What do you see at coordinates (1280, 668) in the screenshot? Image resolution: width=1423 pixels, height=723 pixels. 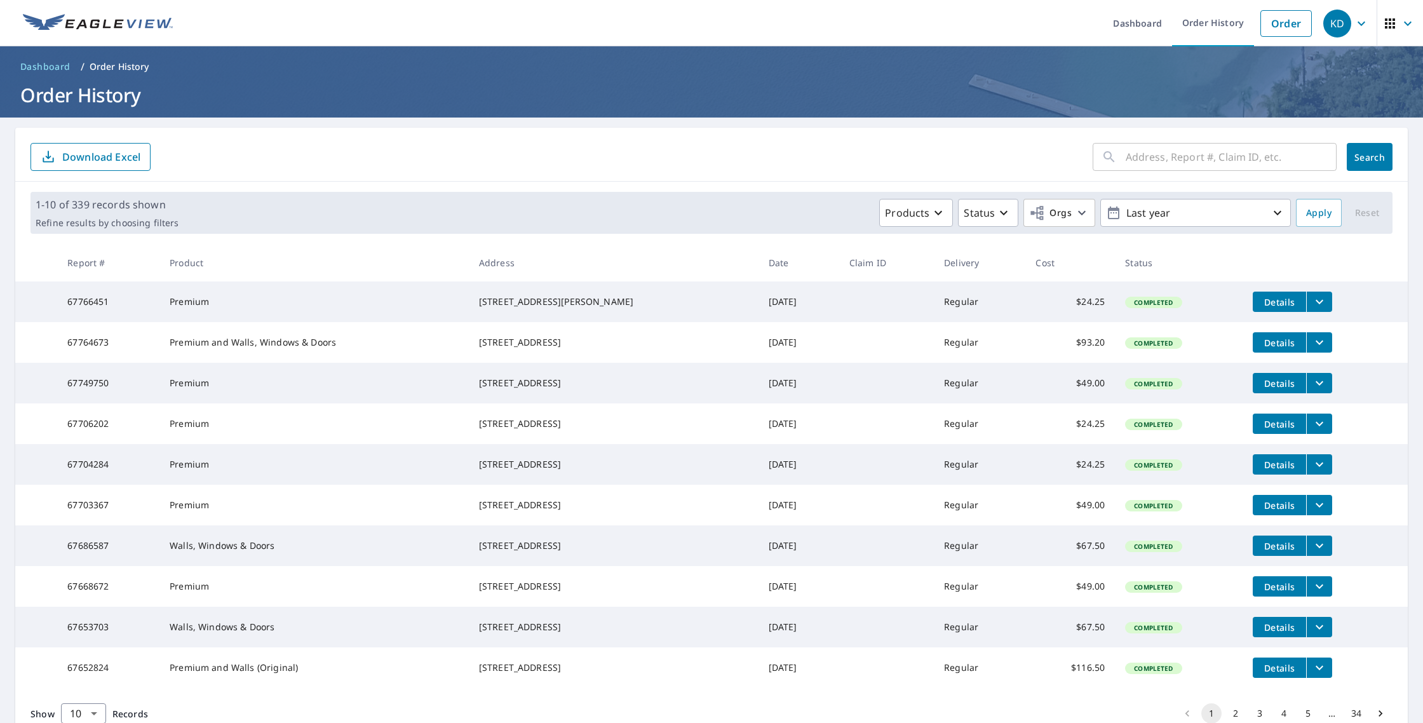 I see `button: detailsBtn-67652824` at bounding box center [1280, 668].